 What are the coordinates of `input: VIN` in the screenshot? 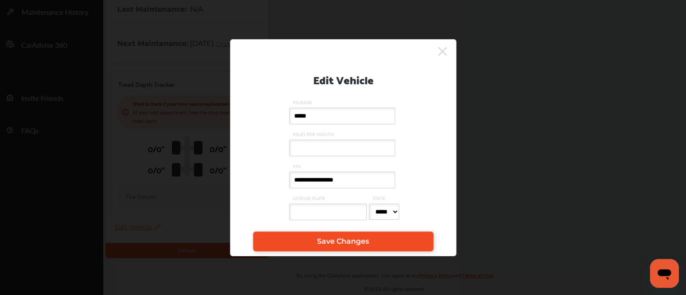 It's located at (342, 180).